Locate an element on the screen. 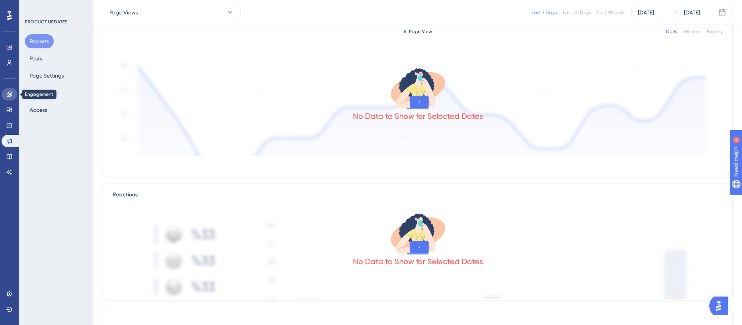 The height and width of the screenshot is (325, 742). button: Reports is located at coordinates (39, 41).